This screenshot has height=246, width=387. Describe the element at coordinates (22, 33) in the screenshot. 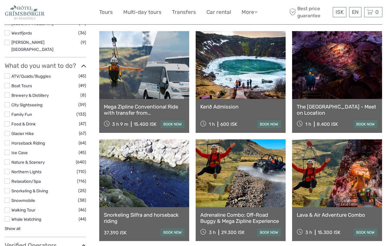

I see `a: Westfjords` at that location.